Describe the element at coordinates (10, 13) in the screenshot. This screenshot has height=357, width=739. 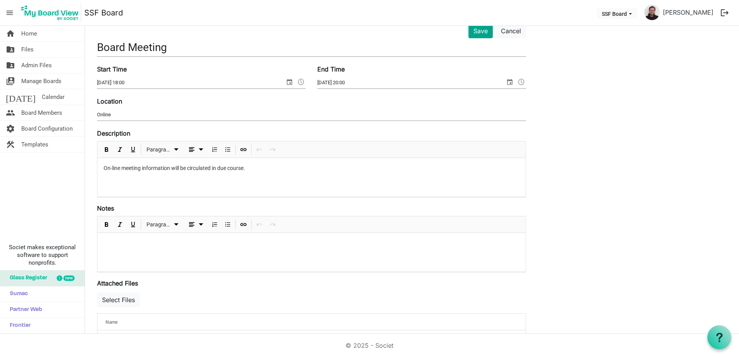
I see `span: menu` at that location.